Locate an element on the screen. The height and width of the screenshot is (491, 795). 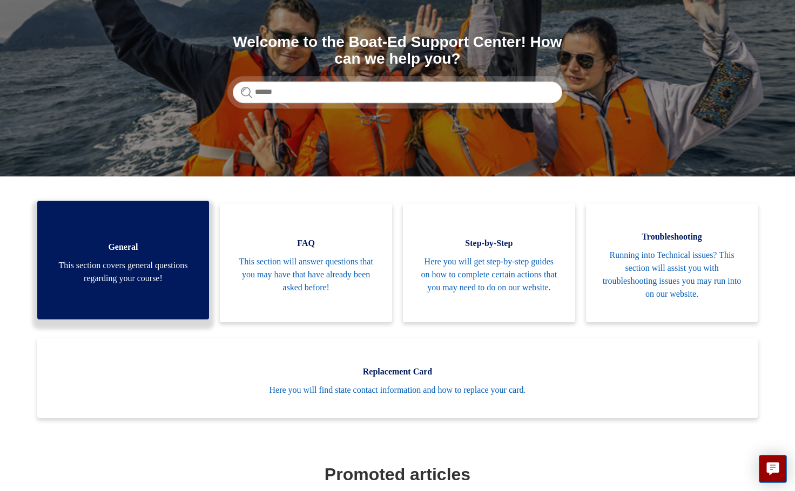
a: FAQ This section will answer questions that you may have that have already been asked before! is located at coordinates (306, 263).